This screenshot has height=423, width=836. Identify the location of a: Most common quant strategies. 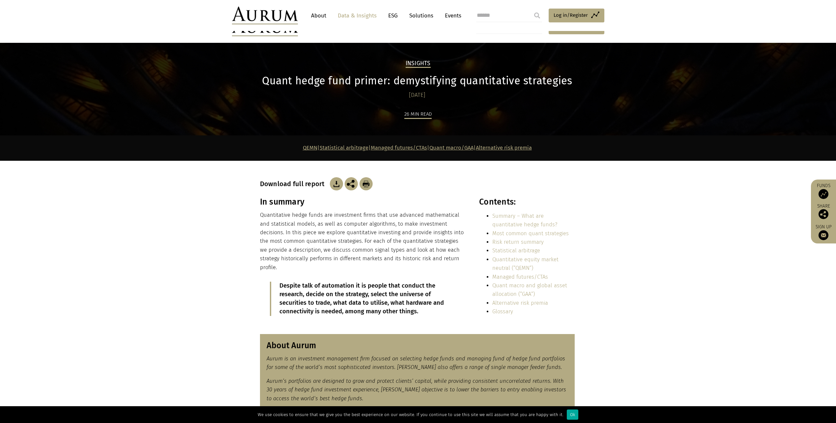
(531, 233).